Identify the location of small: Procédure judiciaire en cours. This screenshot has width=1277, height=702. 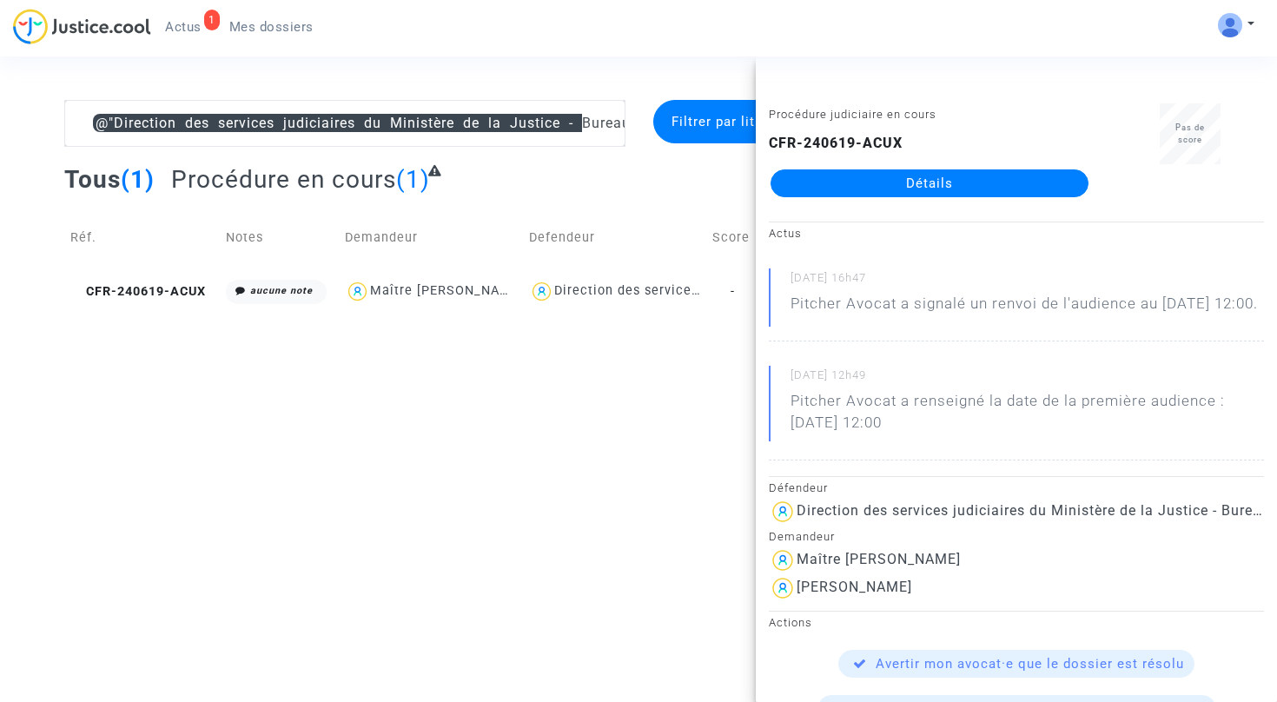
(852, 114).